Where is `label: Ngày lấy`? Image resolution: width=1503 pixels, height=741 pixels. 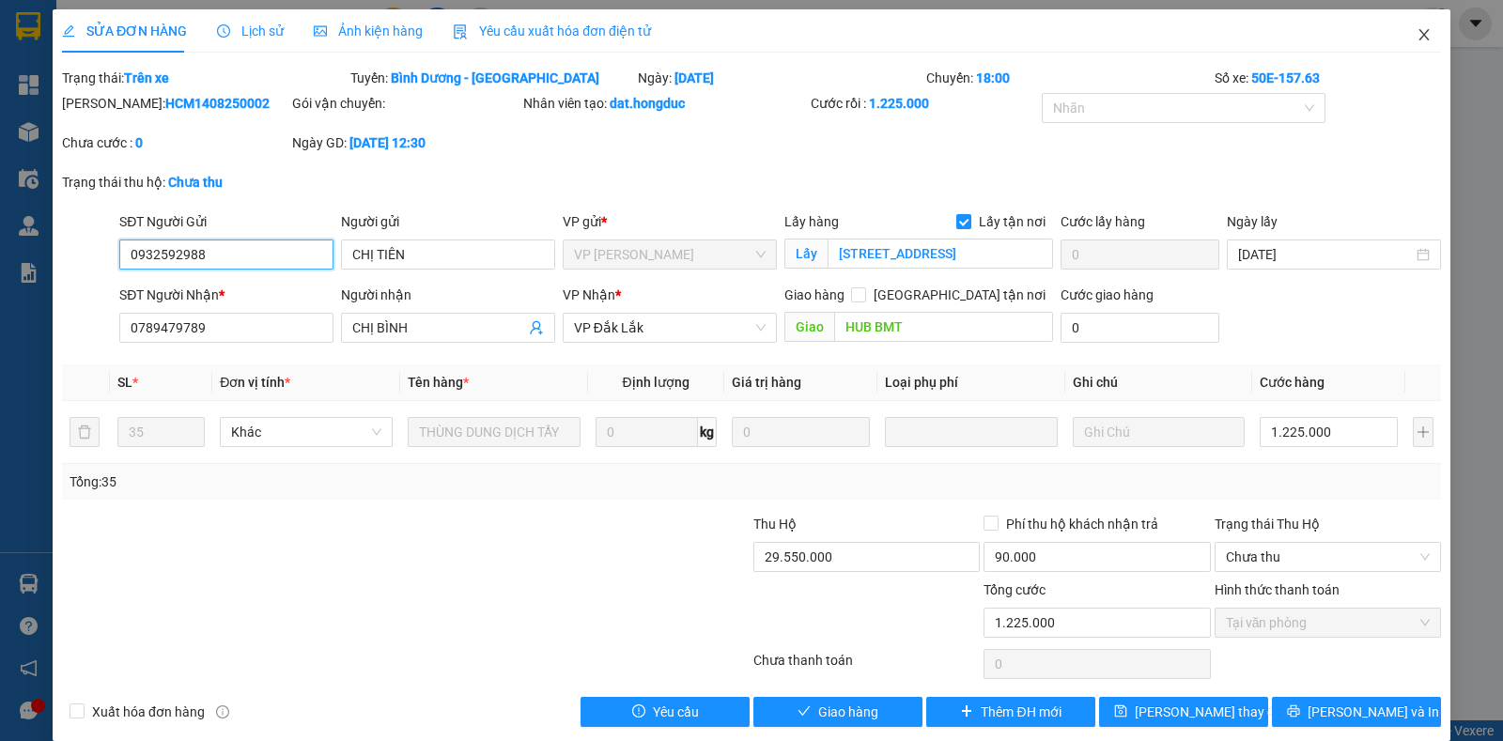
label: Ngày lấy is located at coordinates (1253, 222).